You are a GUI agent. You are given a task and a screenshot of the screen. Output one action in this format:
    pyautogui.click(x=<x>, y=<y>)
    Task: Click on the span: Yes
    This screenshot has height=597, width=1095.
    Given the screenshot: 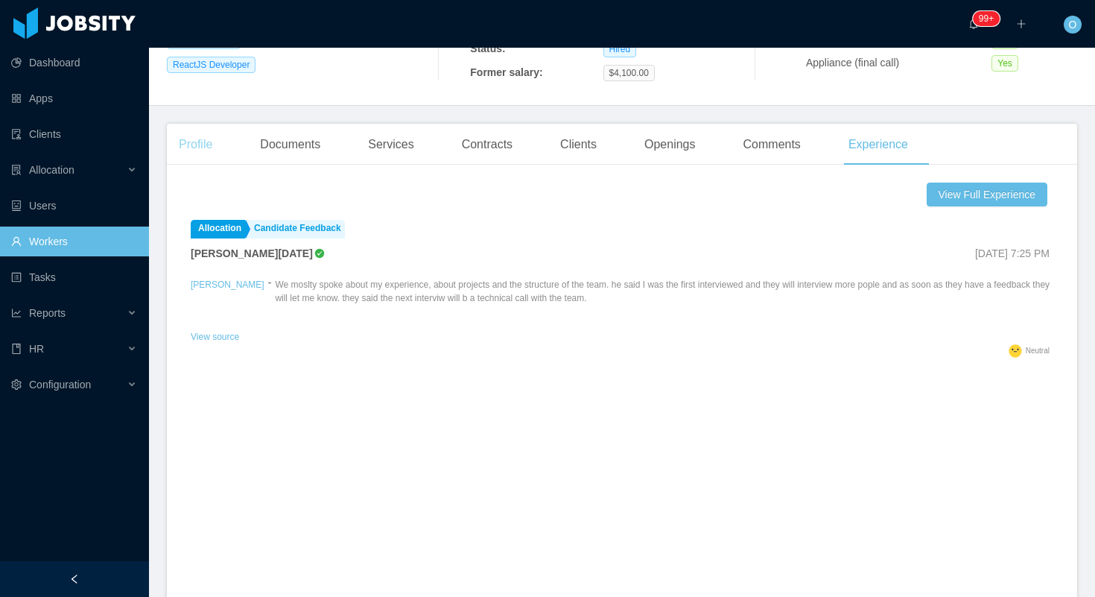 What is the action you would take?
    pyautogui.click(x=1005, y=63)
    